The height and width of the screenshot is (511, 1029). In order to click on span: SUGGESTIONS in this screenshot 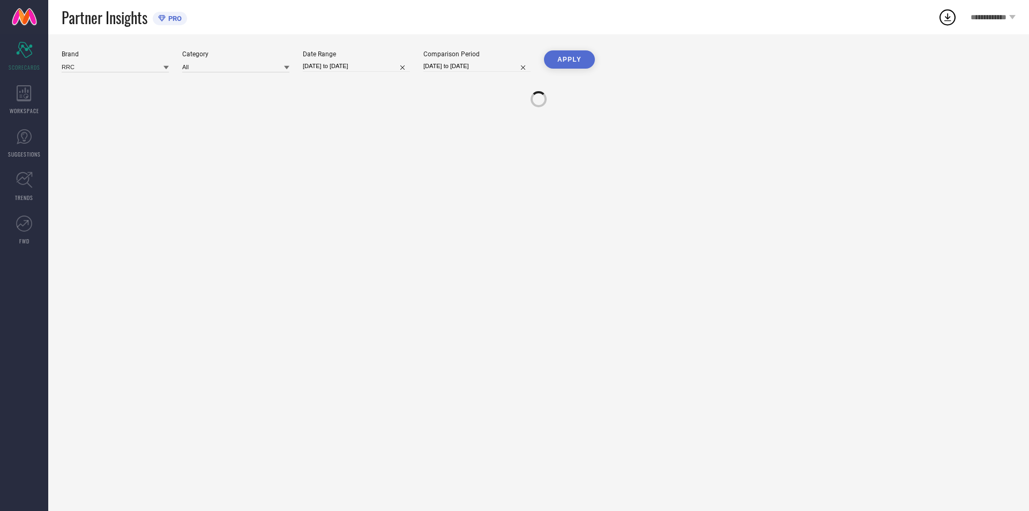, I will do `click(24, 154)`.